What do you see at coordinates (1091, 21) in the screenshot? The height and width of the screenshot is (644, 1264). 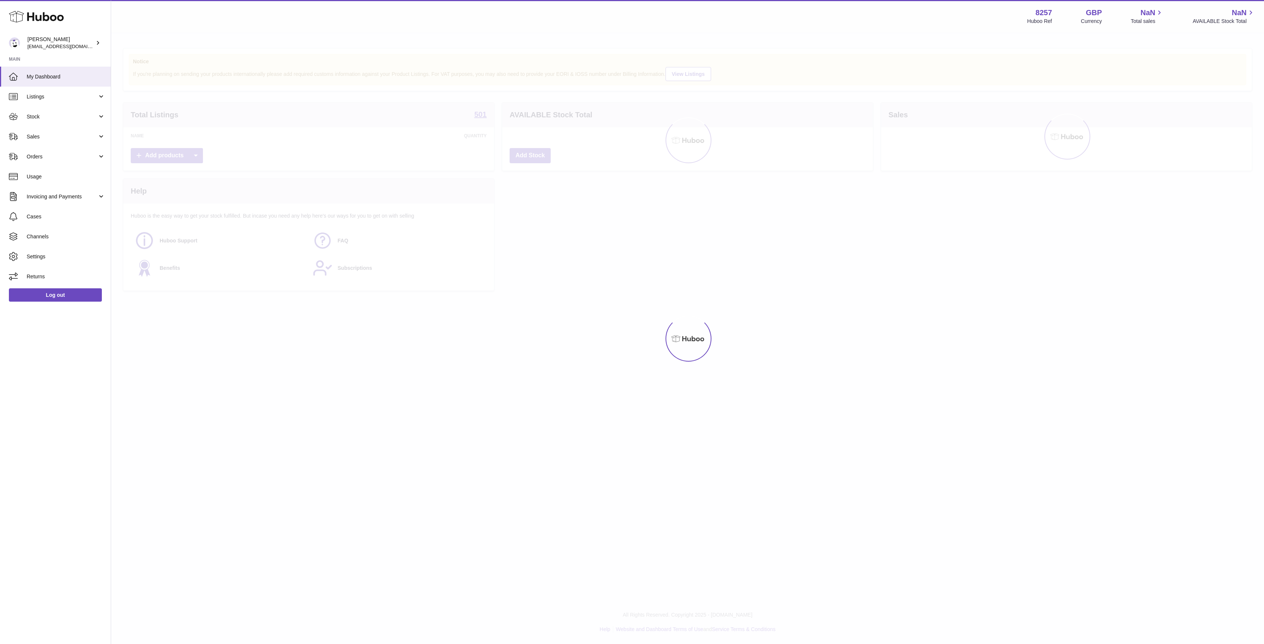 I see `div: Currency` at bounding box center [1091, 21].